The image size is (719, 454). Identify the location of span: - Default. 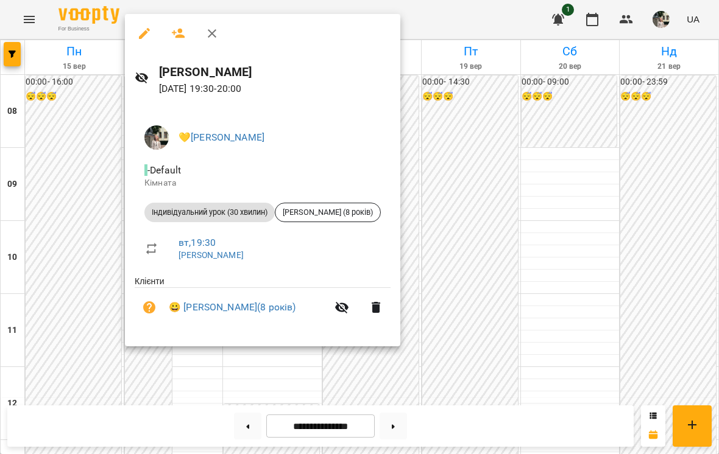
(164, 170).